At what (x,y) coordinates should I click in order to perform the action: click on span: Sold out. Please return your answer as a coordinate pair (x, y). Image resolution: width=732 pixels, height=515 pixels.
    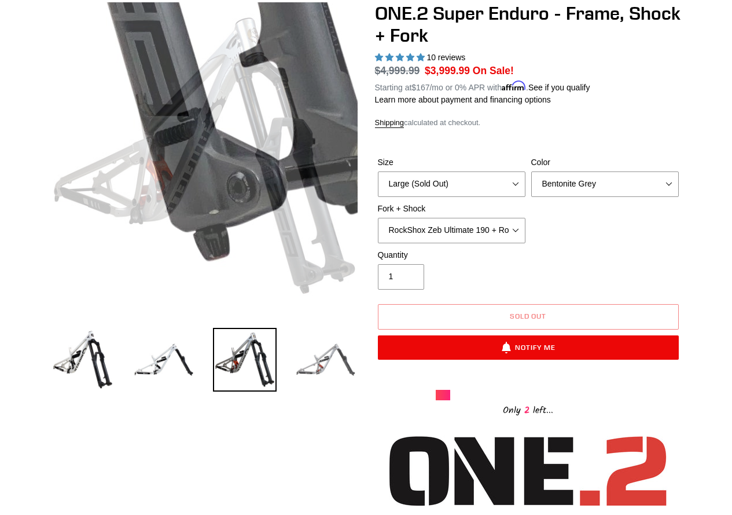
    Looking at the image, I should click on (529, 316).